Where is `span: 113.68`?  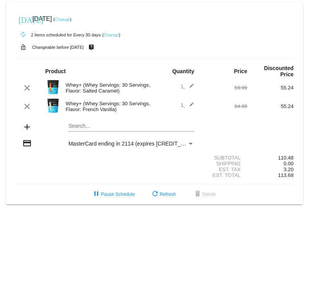 span: 113.68 is located at coordinates (286, 175).